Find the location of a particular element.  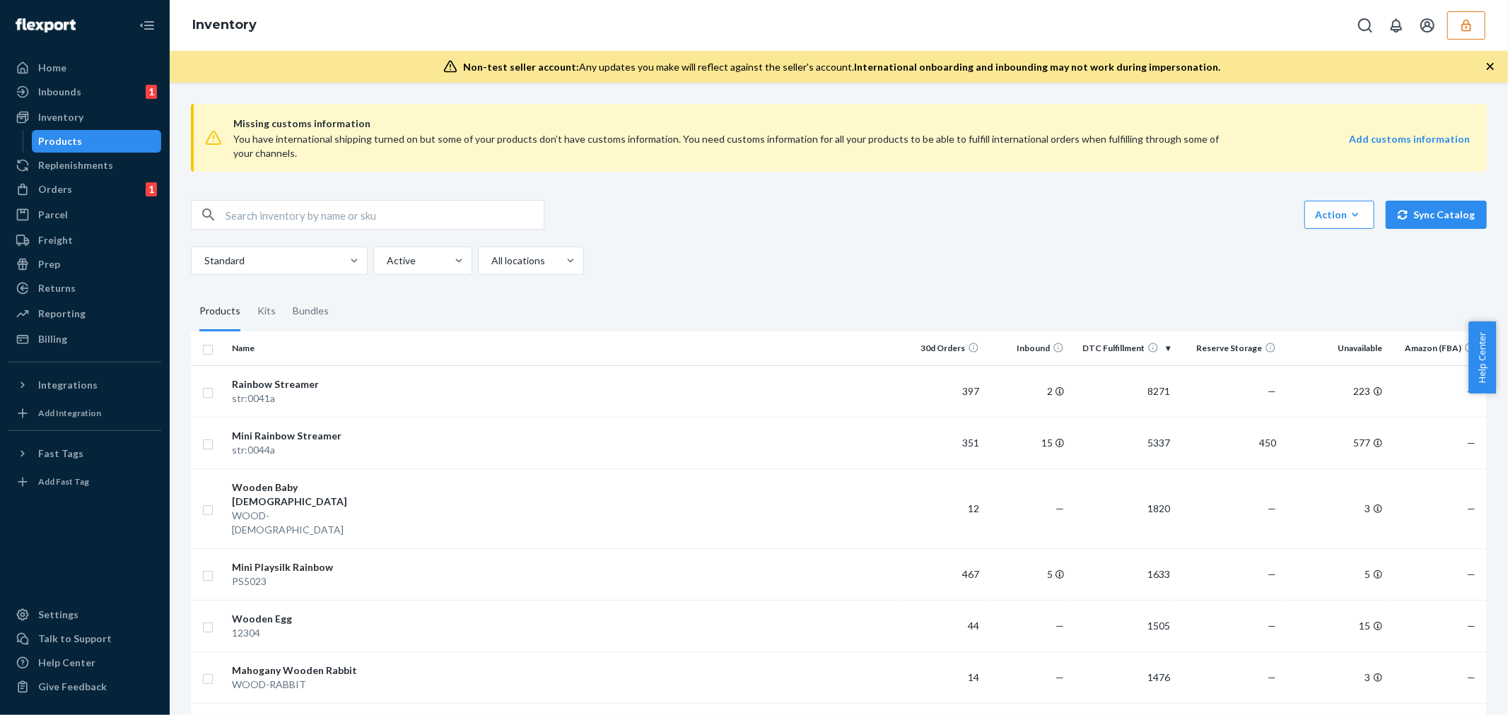

th: Reserve Storage is located at coordinates (1229, 349).